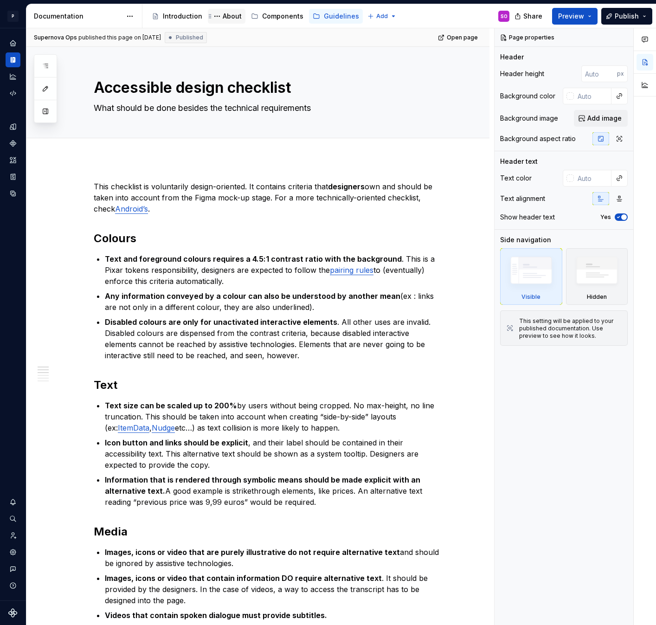 The height and width of the screenshot is (625, 656). What do you see at coordinates (221, 322) in the screenshot?
I see `strong: Disabled colours are only for unactivated interactive elements` at bounding box center [221, 322].